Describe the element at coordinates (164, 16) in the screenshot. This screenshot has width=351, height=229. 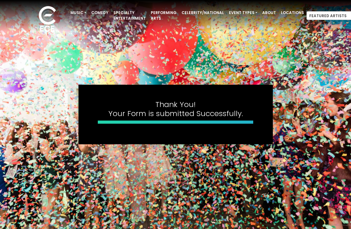
I see `a: Performing Arts` at that location.